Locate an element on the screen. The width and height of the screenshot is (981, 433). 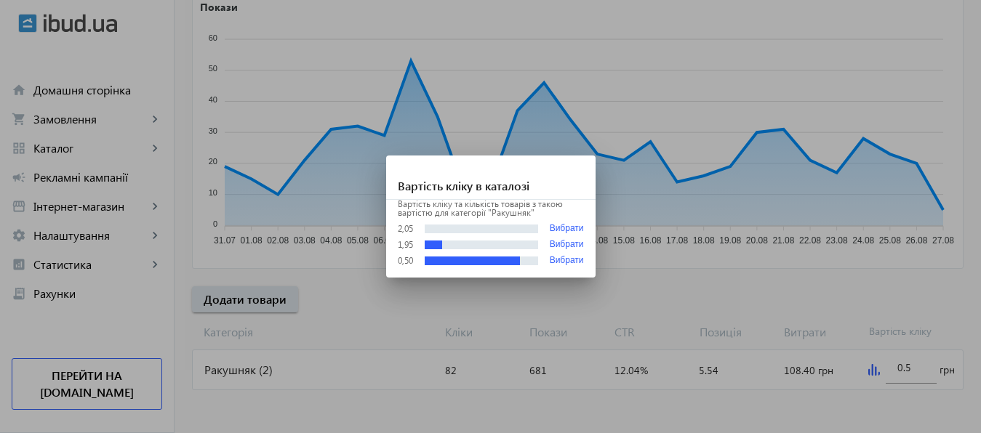
p: Вартість кліку та кількість товарів з такою вартістю для категорії "Ракушняк" is located at coordinates (491, 209).